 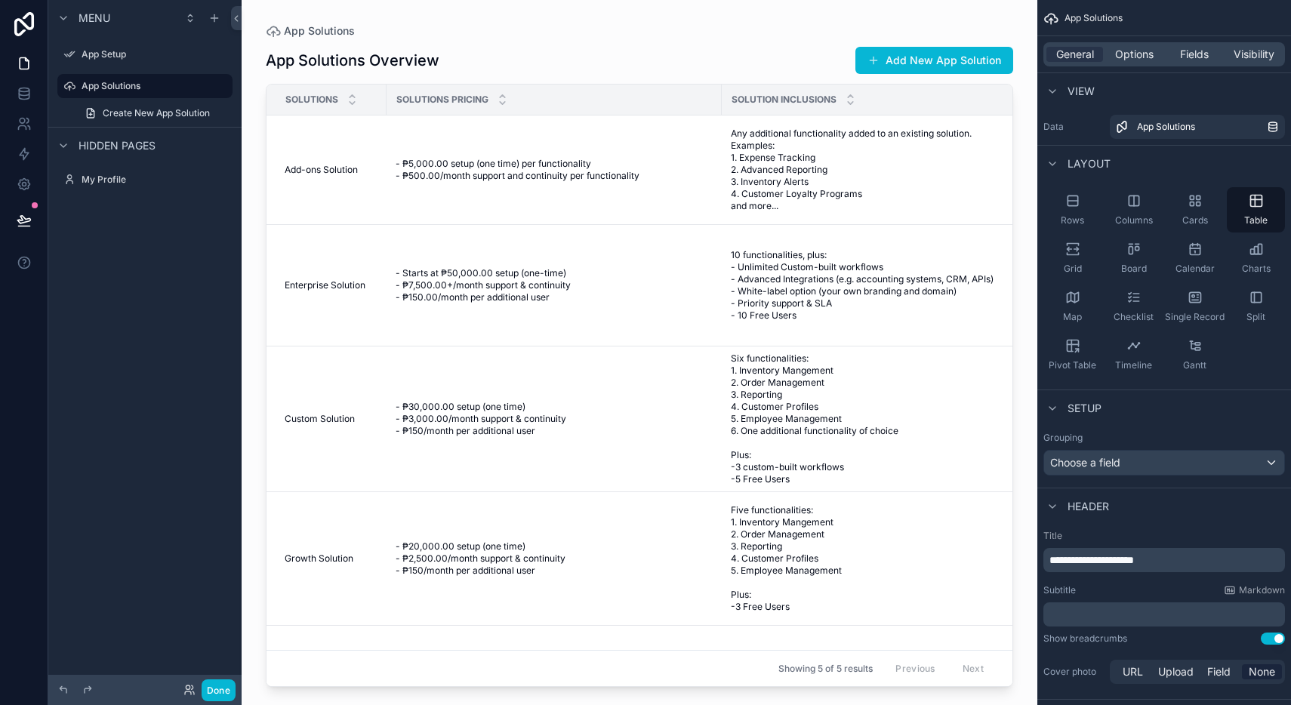 What do you see at coordinates (1133, 306) in the screenshot?
I see `button: Checklist` at bounding box center [1133, 306].